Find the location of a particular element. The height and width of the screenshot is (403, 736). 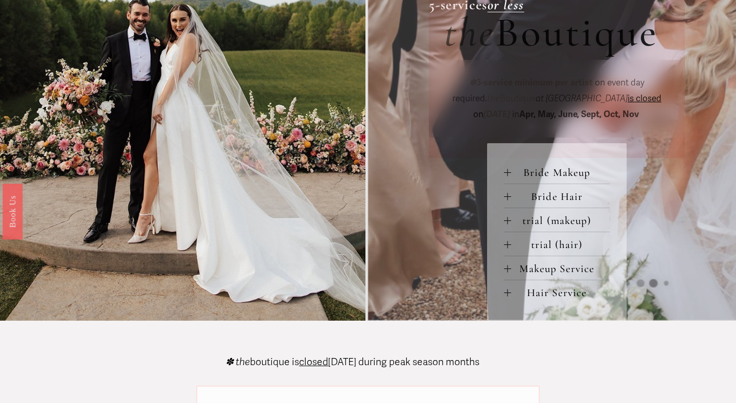

em: ✽ the is located at coordinates (238, 362).